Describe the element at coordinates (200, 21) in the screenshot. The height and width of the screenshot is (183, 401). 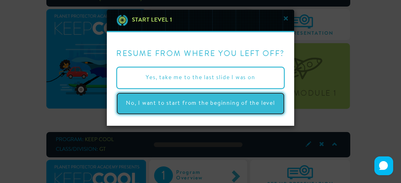
I see `div: Close` at that location.